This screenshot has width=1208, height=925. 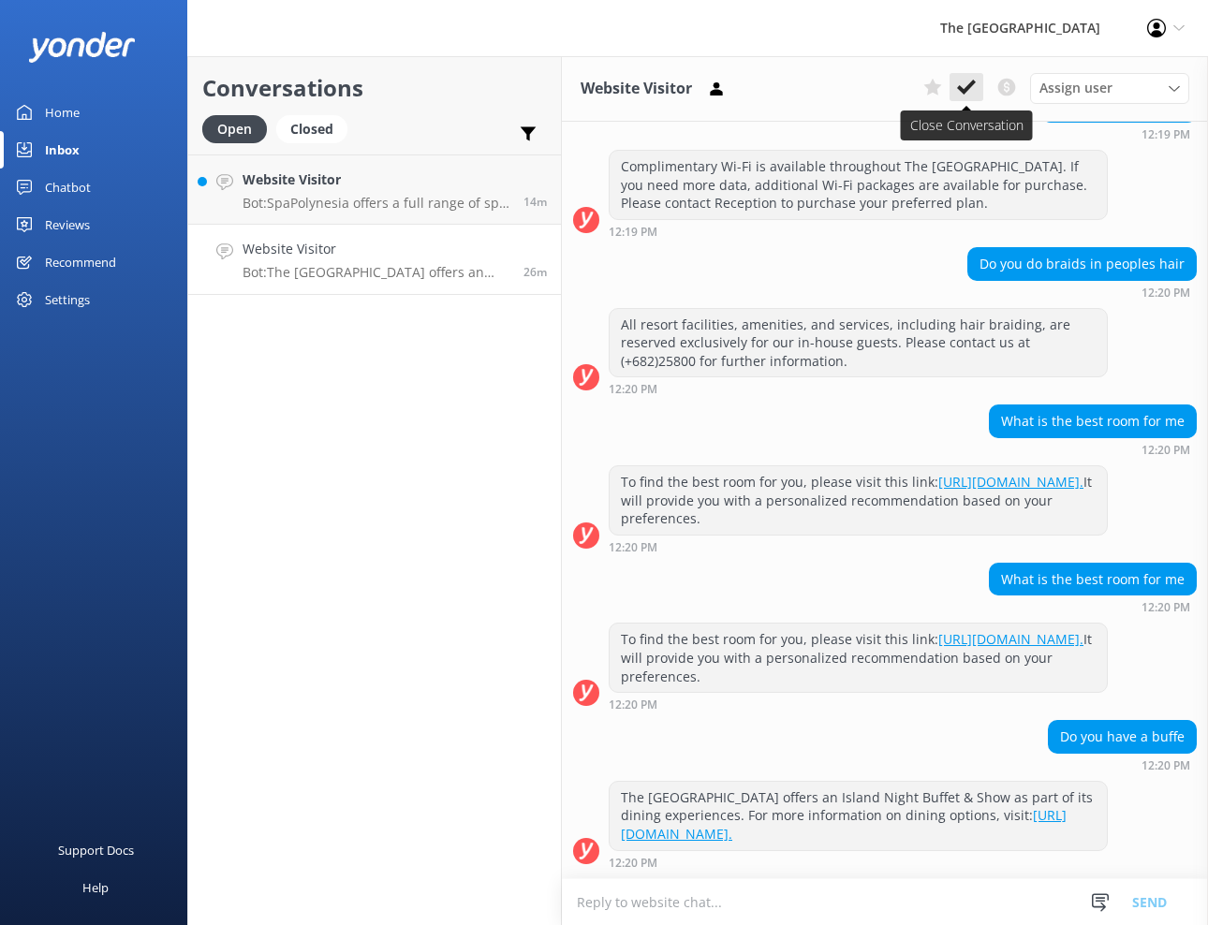 I want to click on span: Oct 02 2025 02:32pm (UTC -10:00) Pacific/Honolulu, so click(x=535, y=201).